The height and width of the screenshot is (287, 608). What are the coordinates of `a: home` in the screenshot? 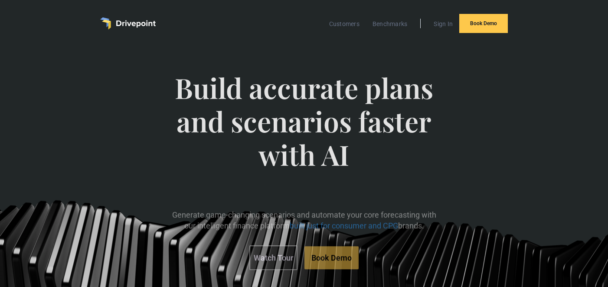 It's located at (128, 23).